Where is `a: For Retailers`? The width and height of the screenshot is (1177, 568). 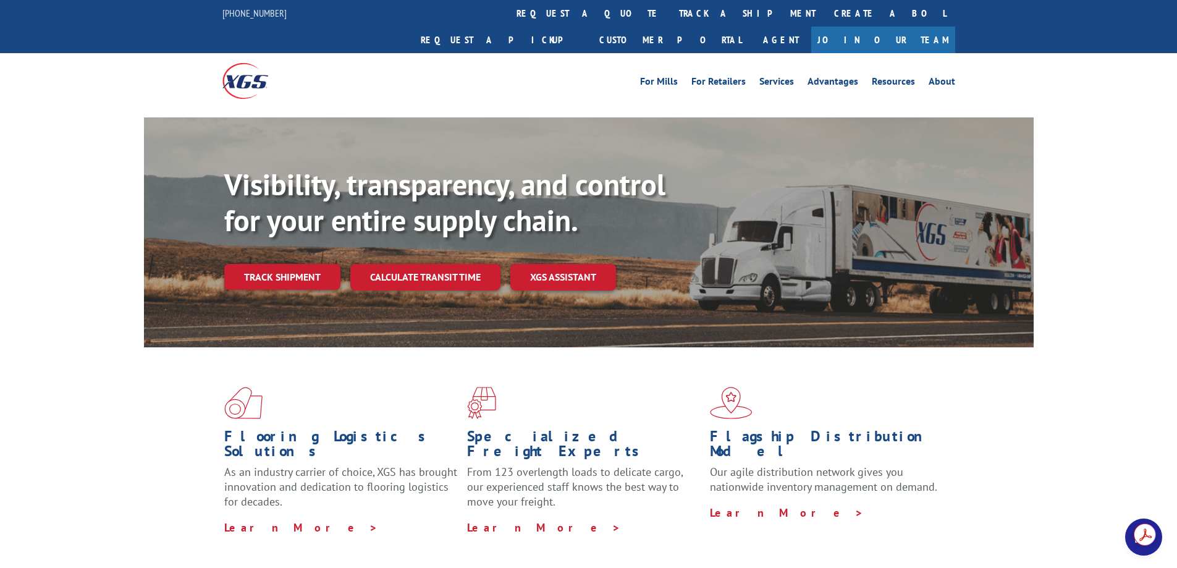
a: For Retailers is located at coordinates (718, 83).